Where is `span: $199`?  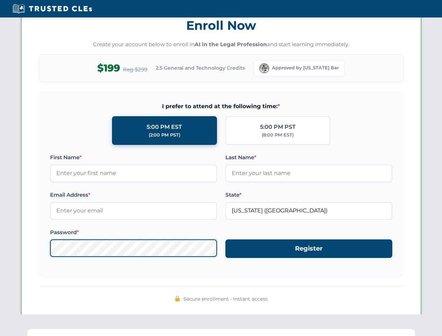
span: $199 is located at coordinates (109, 68).